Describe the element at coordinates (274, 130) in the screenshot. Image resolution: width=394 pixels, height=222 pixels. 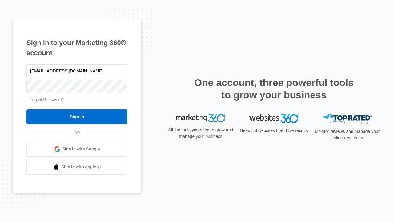
I see `p: Beautiful websites that drive results` at that location.